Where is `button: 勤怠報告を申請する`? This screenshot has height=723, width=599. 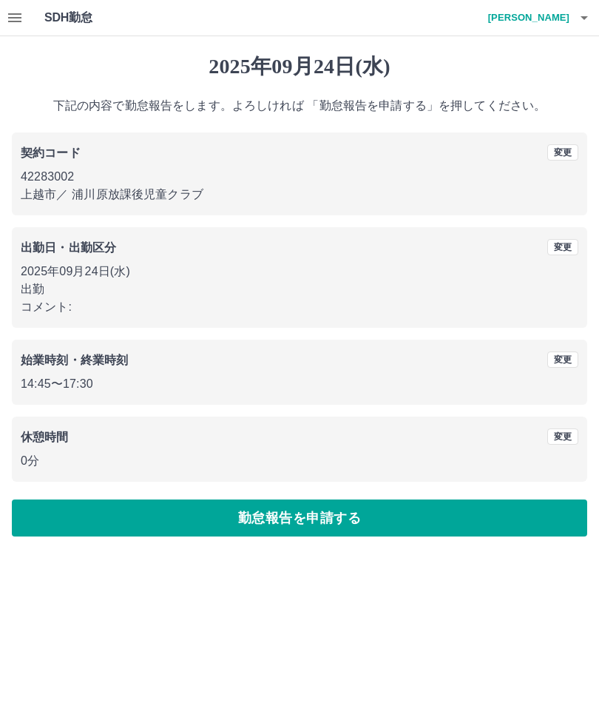 button: 勤怠報告を申請する is located at coordinates (300, 518).